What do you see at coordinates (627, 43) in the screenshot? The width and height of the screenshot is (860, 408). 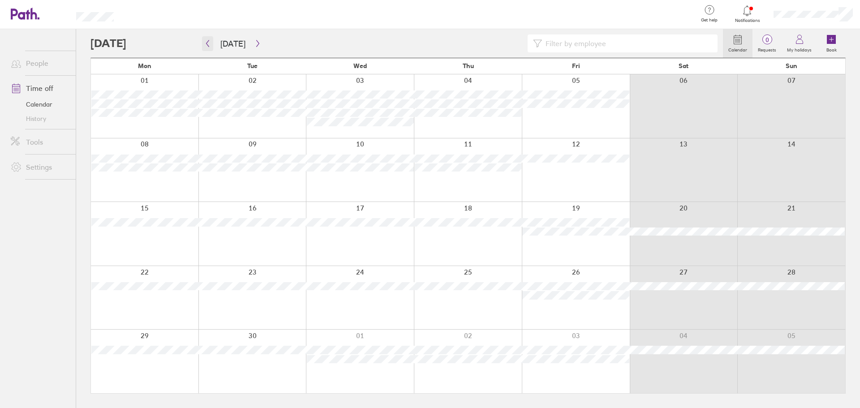 I see `input: Filter by employee` at bounding box center [627, 43].